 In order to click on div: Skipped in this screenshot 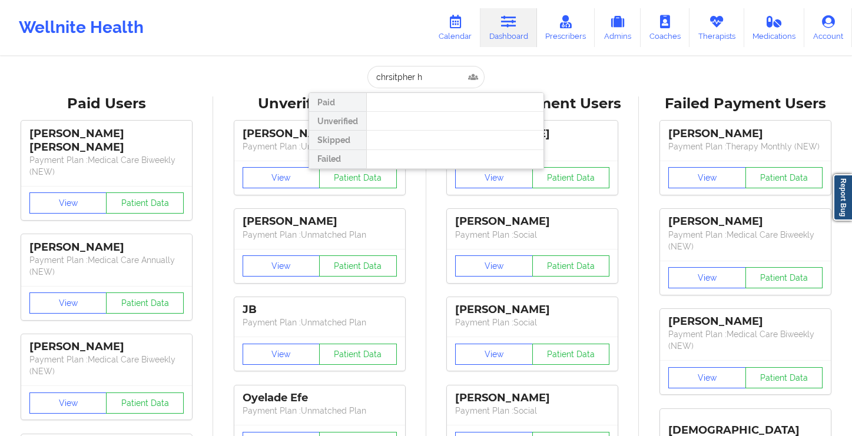, I will do `click(337, 140)`.